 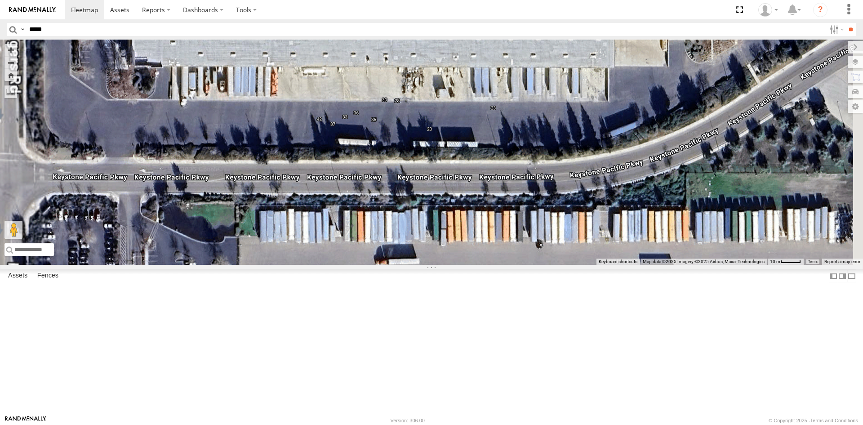 What do you see at coordinates (618, 261) in the screenshot?
I see `button: Keyboard shortcuts` at bounding box center [618, 261].